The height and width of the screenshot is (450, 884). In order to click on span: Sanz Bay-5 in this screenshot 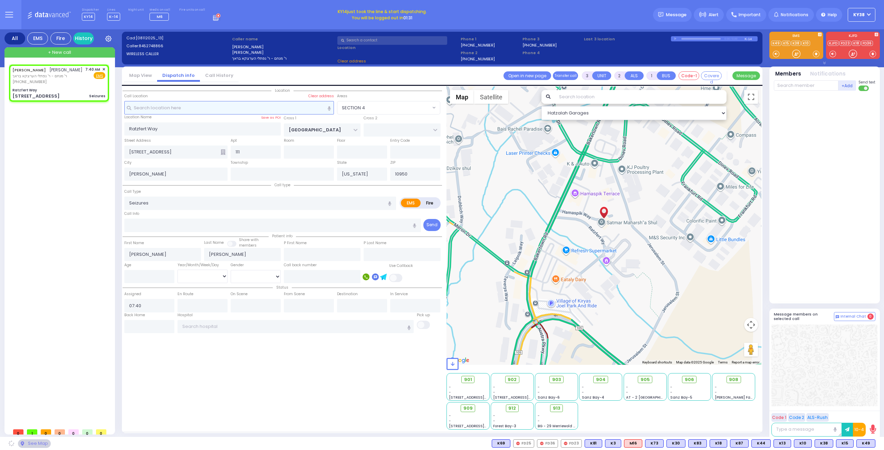, I will do `click(681, 398)`.